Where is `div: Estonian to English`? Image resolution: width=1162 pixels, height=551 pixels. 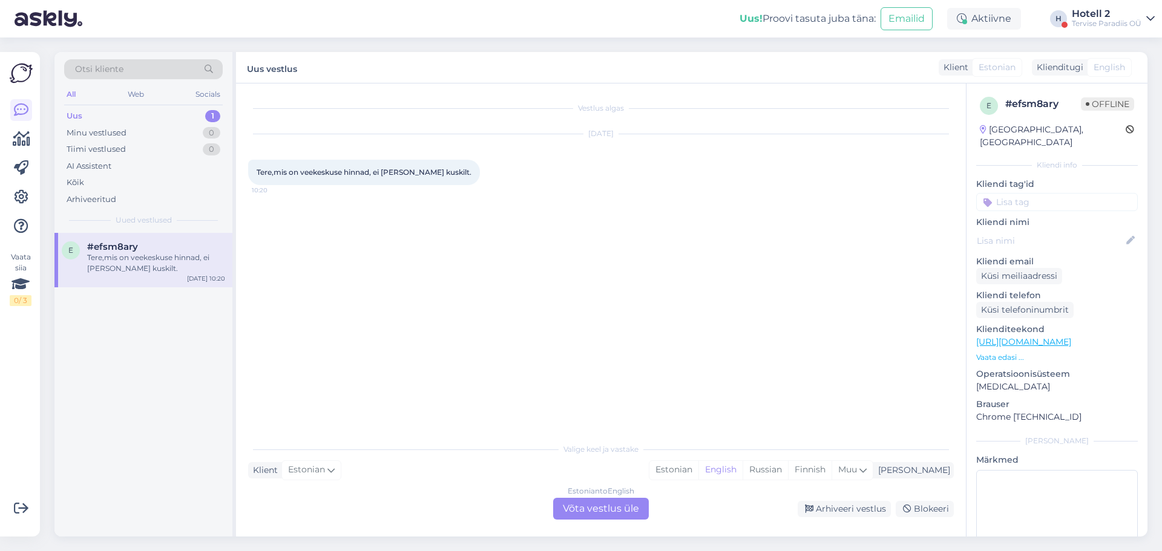
div: Estonian to English is located at coordinates (601, 492).